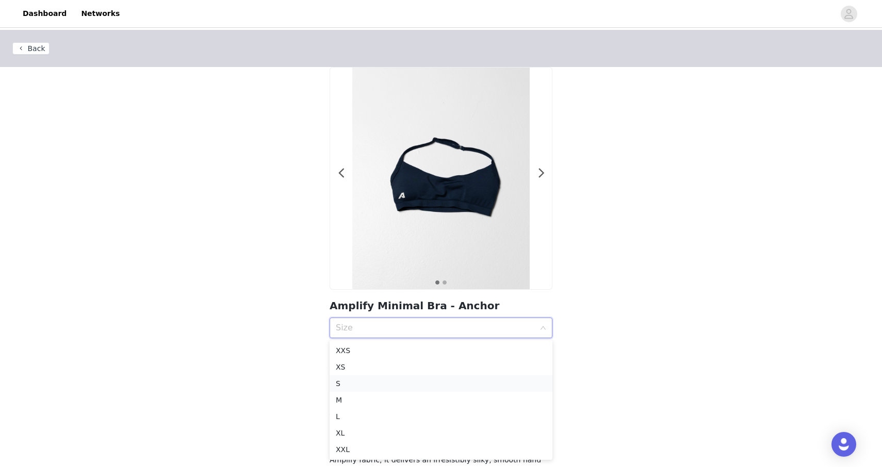  Describe the element at coordinates (441, 367) in the screenshot. I see `div: XS` at that location.